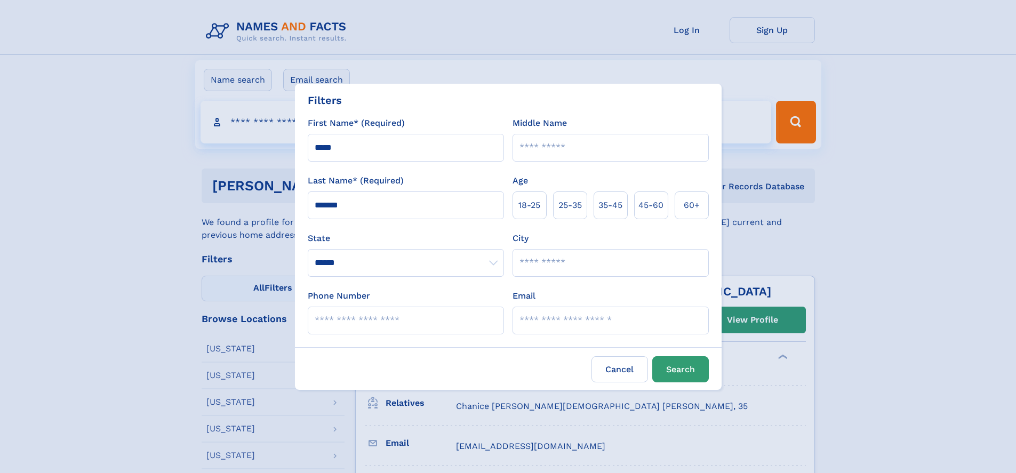 This screenshot has height=473, width=1016. Describe the element at coordinates (520, 181) in the screenshot. I see `label: Age` at that location.